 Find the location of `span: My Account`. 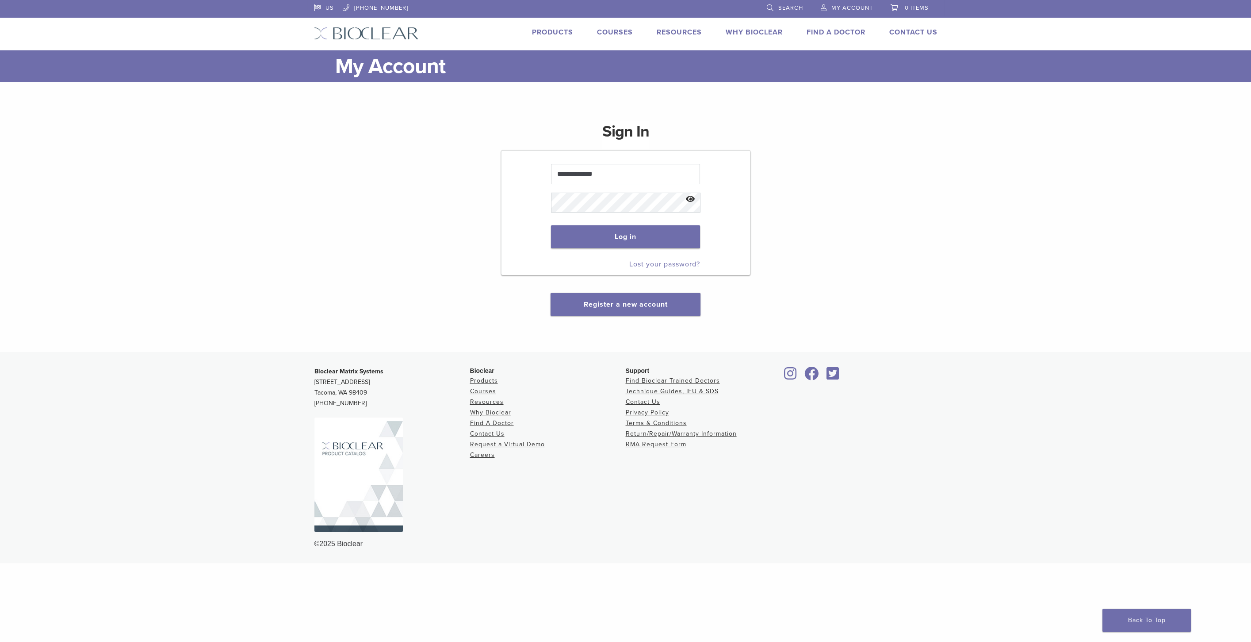

span: My Account is located at coordinates (852, 8).